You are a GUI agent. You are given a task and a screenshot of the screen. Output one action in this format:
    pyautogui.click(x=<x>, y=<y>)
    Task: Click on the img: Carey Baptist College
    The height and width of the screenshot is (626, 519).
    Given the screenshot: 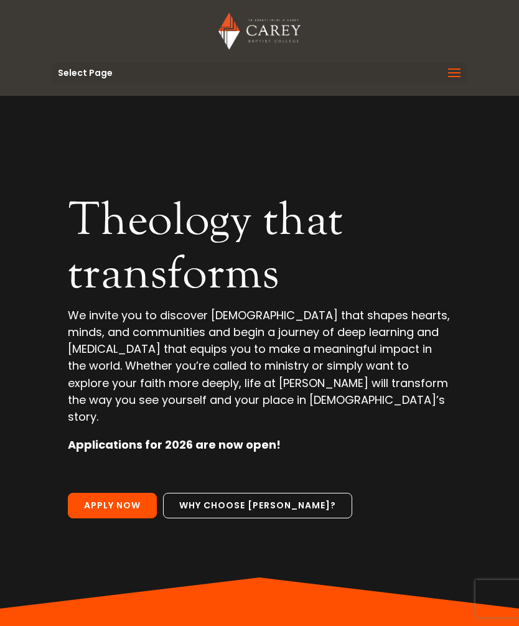 What is the action you would take?
    pyautogui.click(x=259, y=31)
    